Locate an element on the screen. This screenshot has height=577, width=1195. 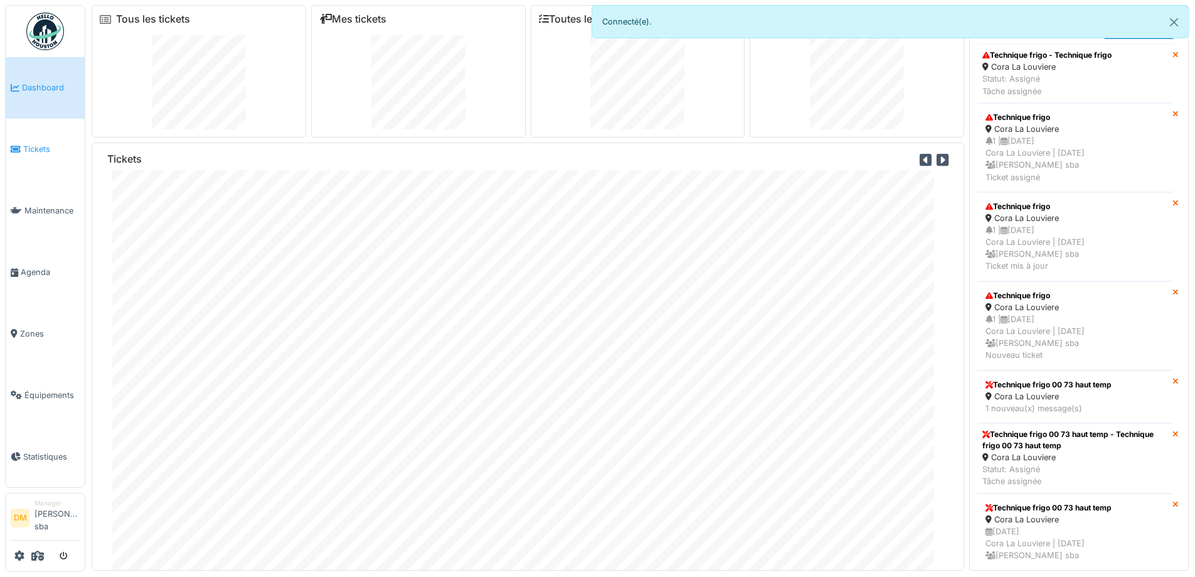
div: Manager is located at coordinates (57, 503).